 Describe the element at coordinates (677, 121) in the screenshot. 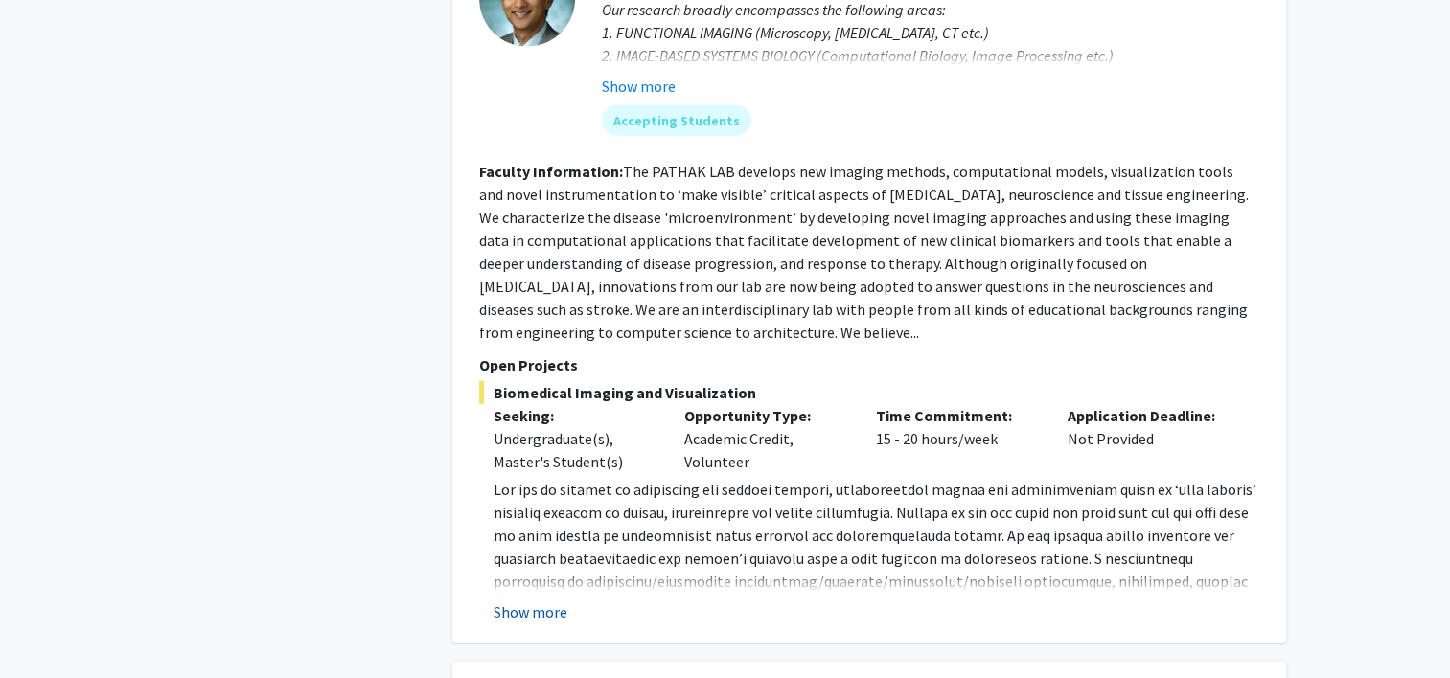

I see `mat-chip: Accepting Students` at that location.